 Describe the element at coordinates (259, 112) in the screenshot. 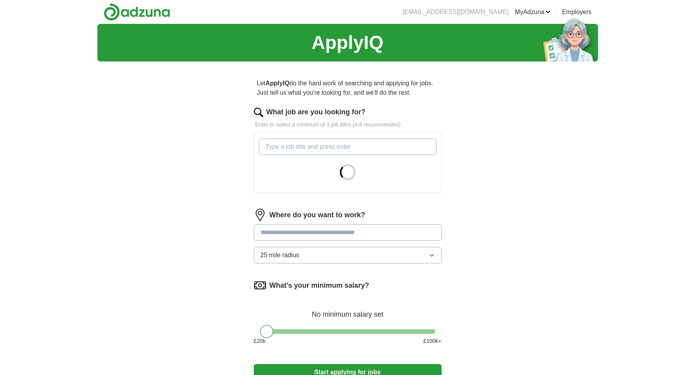

I see `img: search.png` at that location.